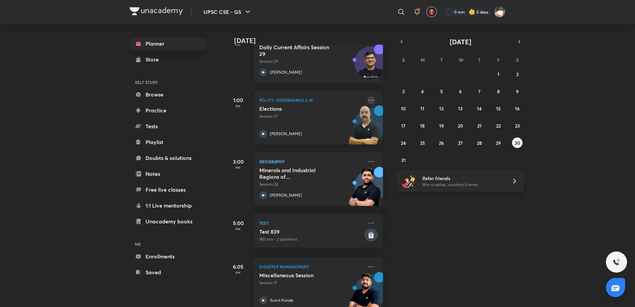 The height and width of the screenshot is (307, 635). Describe the element at coordinates (228, 12) in the screenshot. I see `button: UPSC CSE - GS` at that location.